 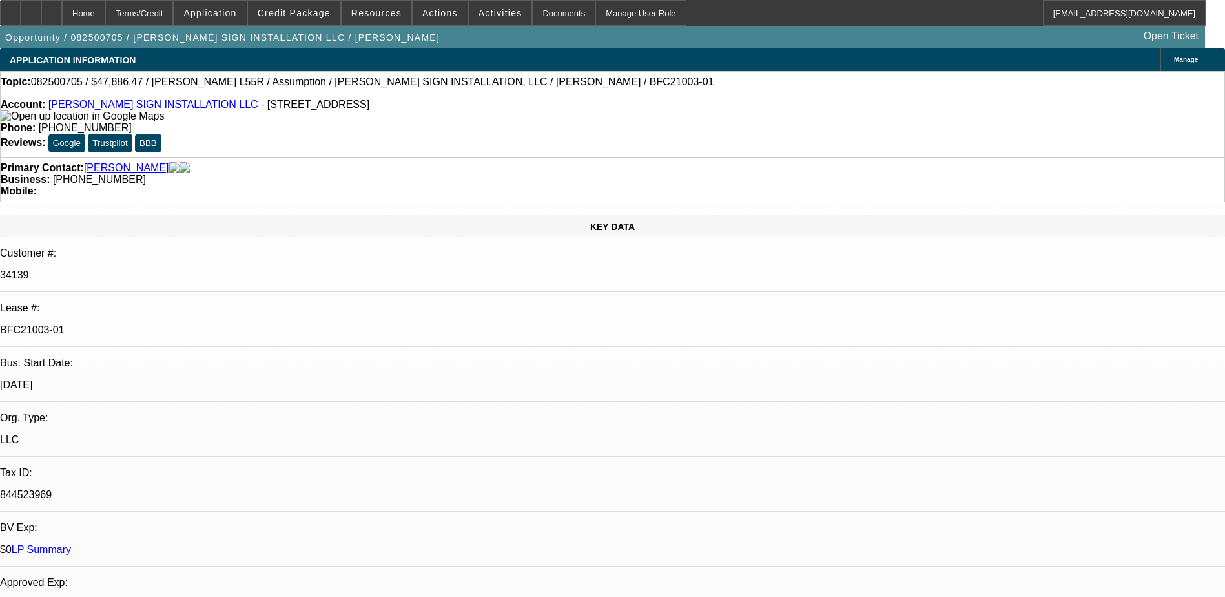 I want to click on strong: Reviews:, so click(x=23, y=142).